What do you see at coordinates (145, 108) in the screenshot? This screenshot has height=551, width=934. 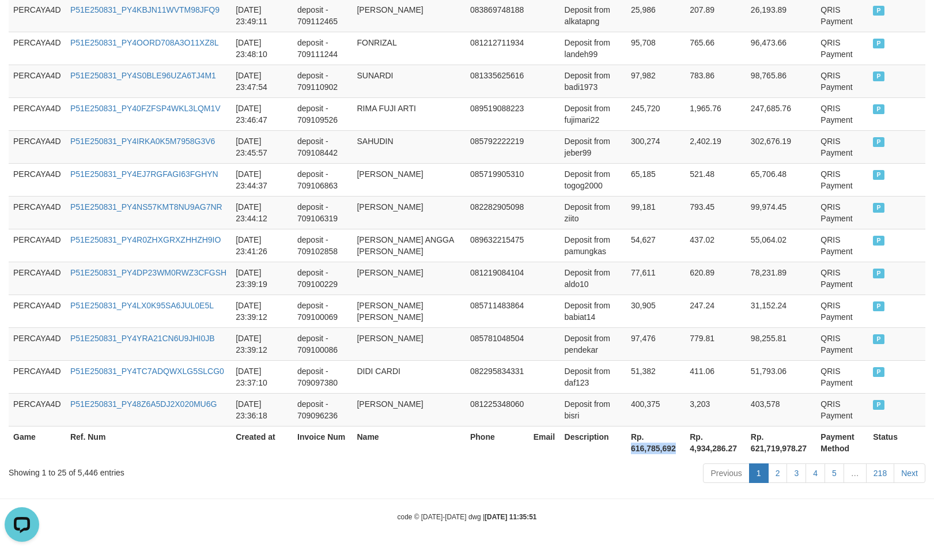 I see `a: P51E250831_PY40FZFSP4WKL3LQM1V` at bounding box center [145, 108].